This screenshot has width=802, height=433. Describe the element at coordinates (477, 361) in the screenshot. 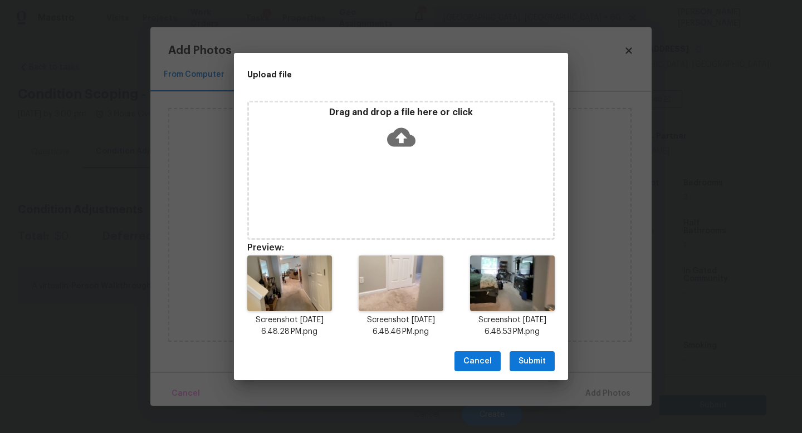

I see `span: Cancel` at that location.